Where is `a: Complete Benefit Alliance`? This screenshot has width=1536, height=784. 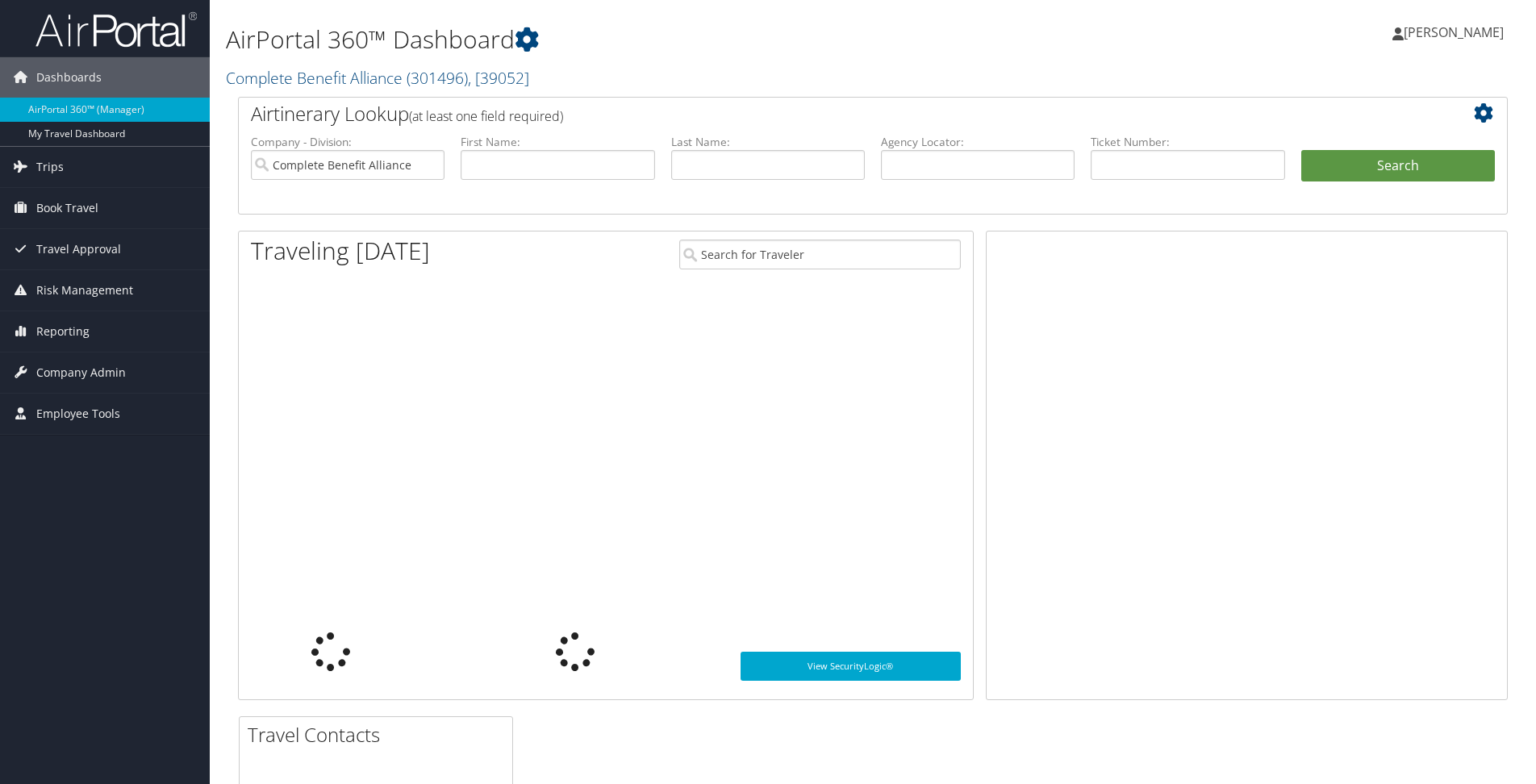 a: Complete Benefit Alliance is located at coordinates (378, 78).